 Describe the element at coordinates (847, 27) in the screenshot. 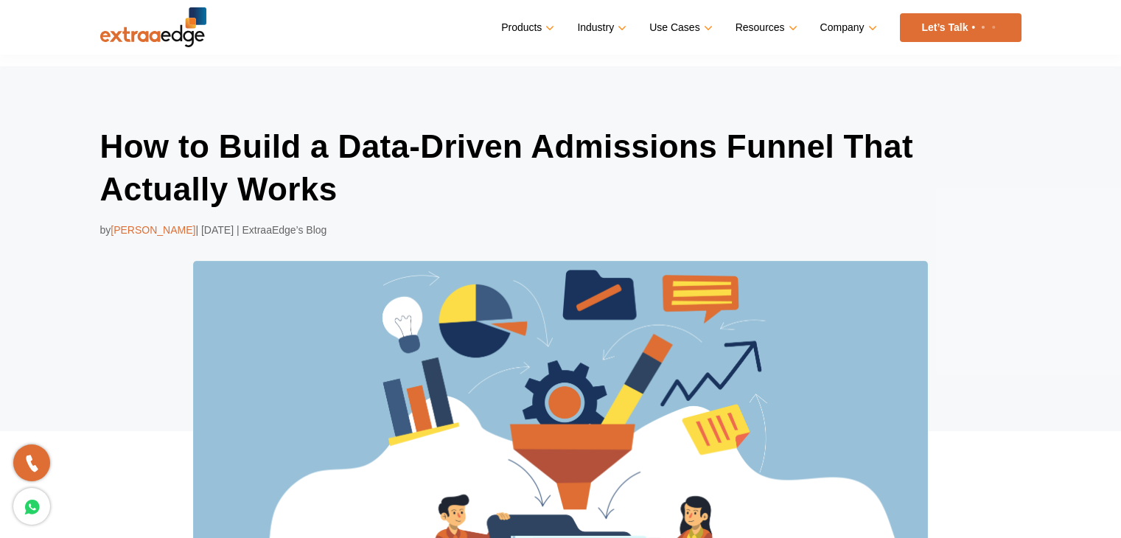

I see `a: Company` at that location.